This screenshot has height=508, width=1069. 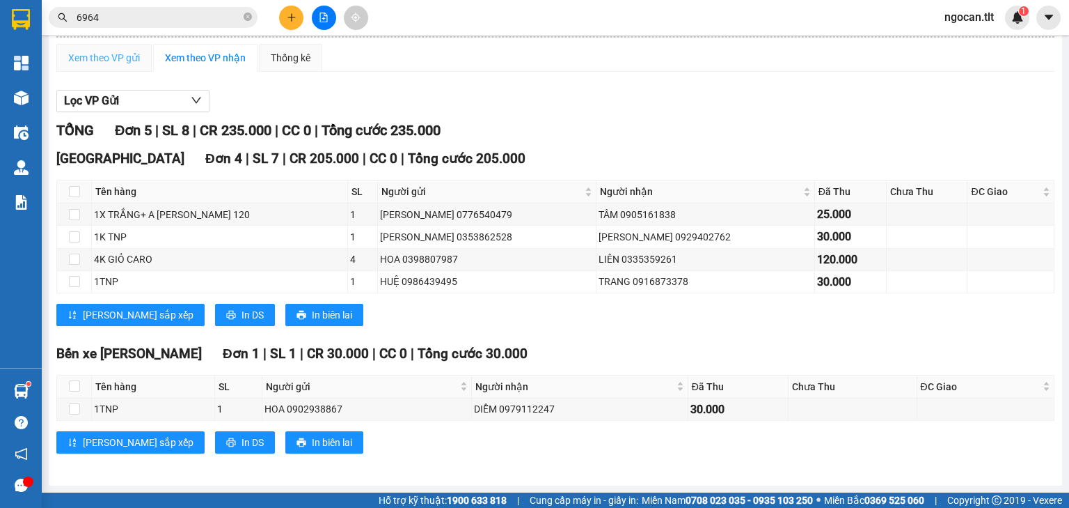 I want to click on button: plus, so click(x=291, y=17).